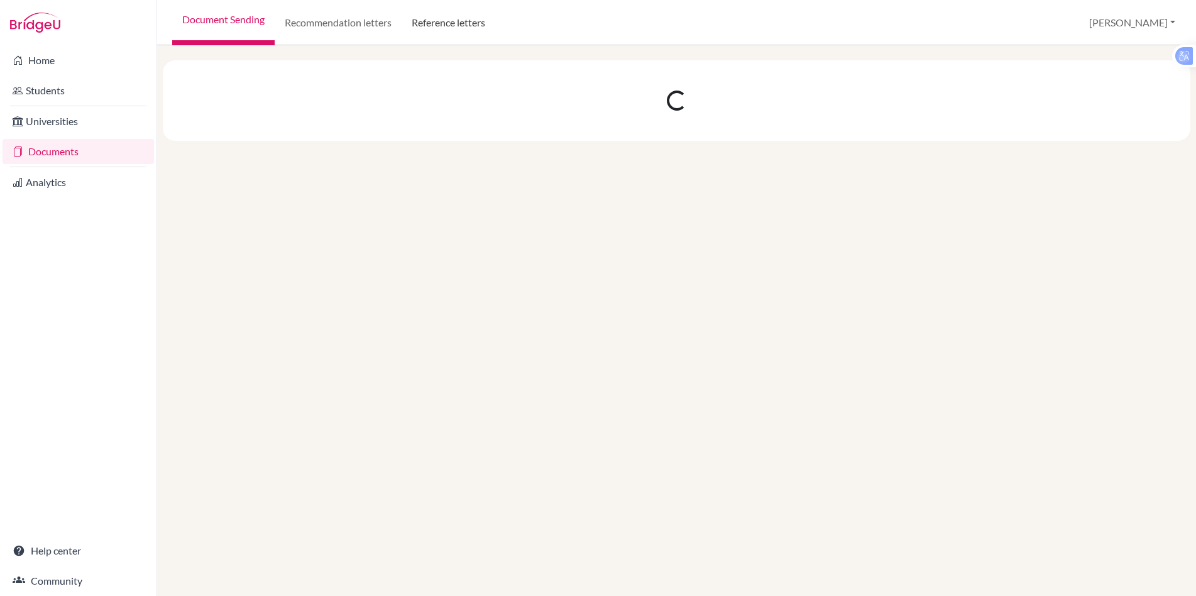 The width and height of the screenshot is (1196, 596). I want to click on a: Home, so click(78, 60).